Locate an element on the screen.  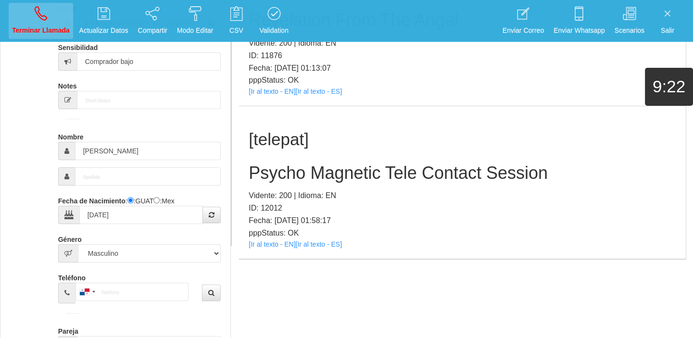
a: Enviar Whatsapp is located at coordinates (579, 21).